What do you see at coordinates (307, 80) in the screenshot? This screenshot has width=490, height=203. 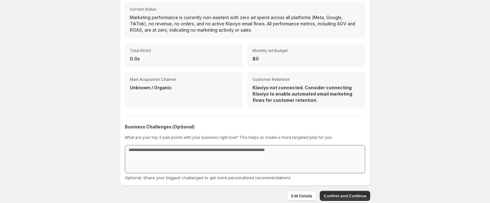 I see `span: Customer Retention` at bounding box center [307, 80].